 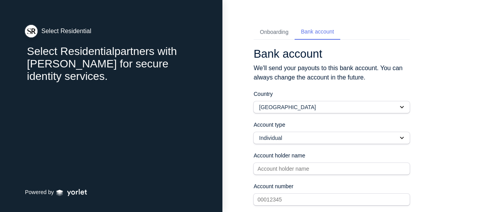 I want to click on div: Onboarding, so click(x=274, y=32).